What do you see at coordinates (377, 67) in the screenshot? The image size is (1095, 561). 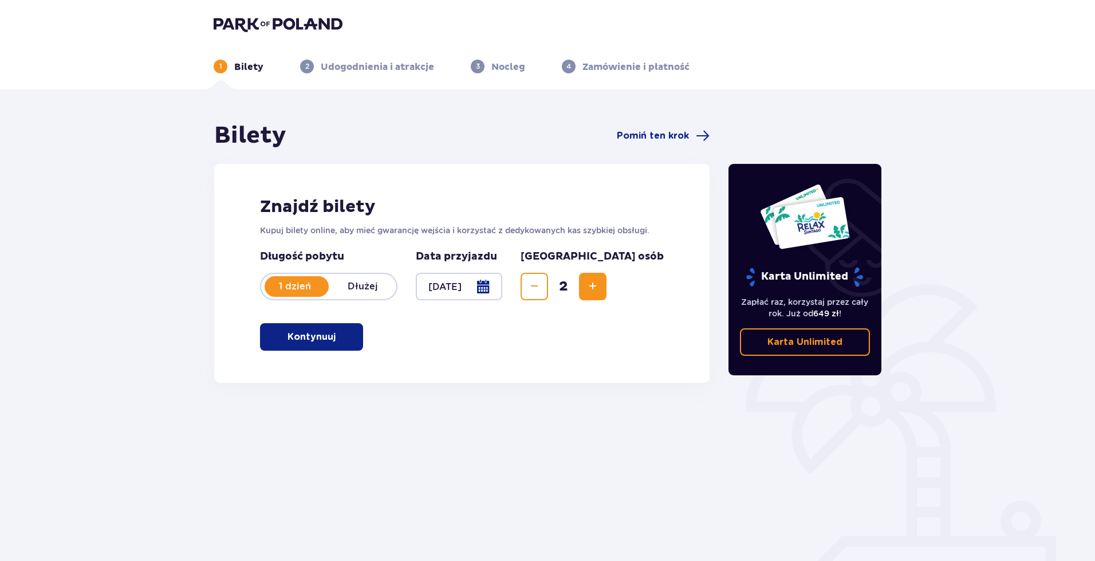 I see `p: Udogodnienia i atrakcje` at bounding box center [377, 67].